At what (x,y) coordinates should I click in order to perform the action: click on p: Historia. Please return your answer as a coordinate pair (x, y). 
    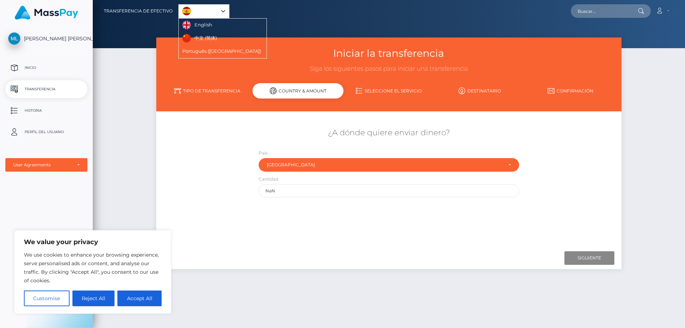
    Looking at the image, I should click on (46, 111).